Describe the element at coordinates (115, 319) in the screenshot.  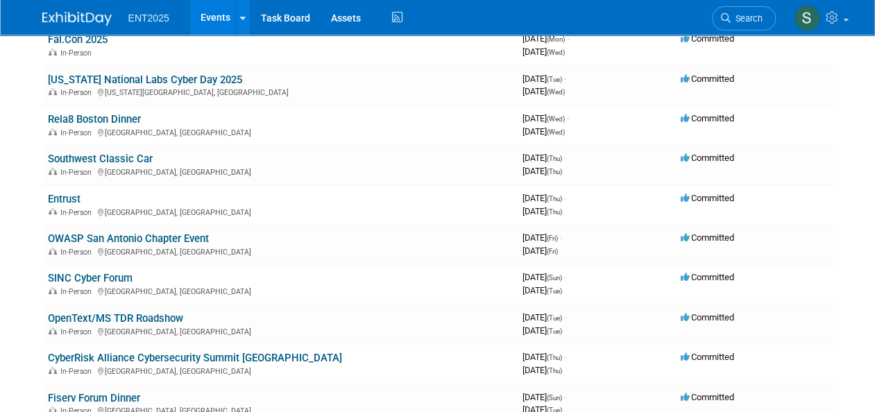
I see `a: OpenText/MS TDR Roadshow` at that location.